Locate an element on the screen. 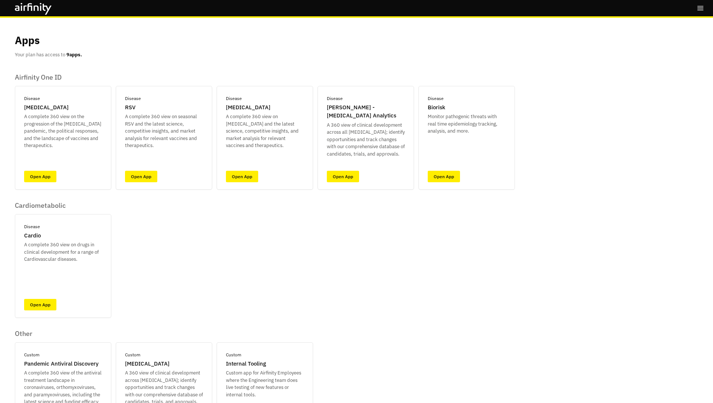 This screenshot has height=403, width=713. p: Custom app for Airfinity Employees where the Engineering team does live testing of new features o... is located at coordinates (265, 384).